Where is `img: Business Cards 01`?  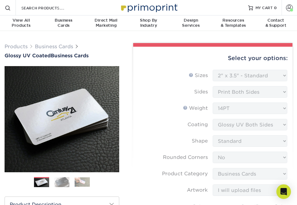 img: Business Cards 01 is located at coordinates (42, 183).